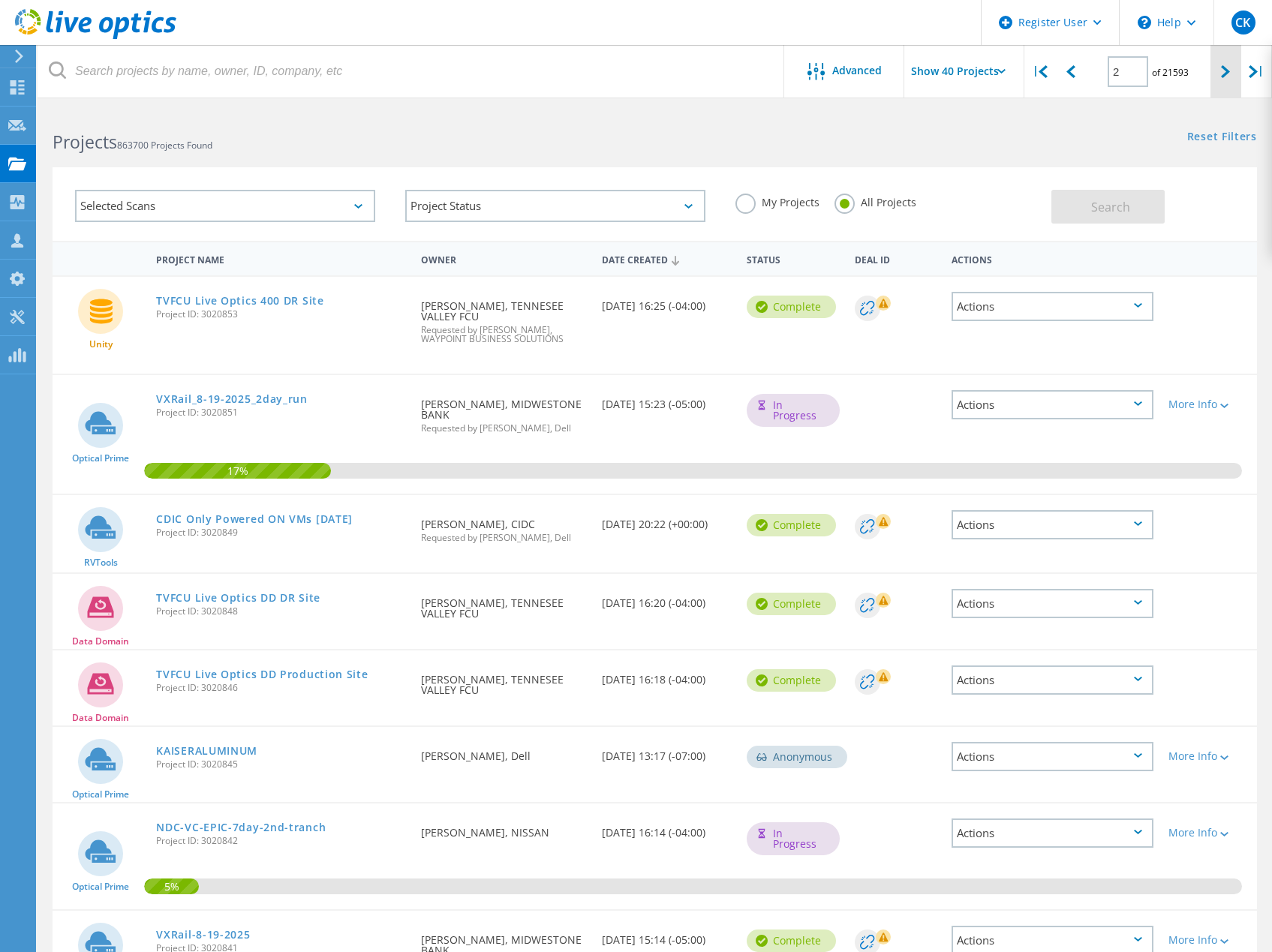  What do you see at coordinates (777, 200) in the screenshot?
I see `label: My Projects` at bounding box center [777, 200].